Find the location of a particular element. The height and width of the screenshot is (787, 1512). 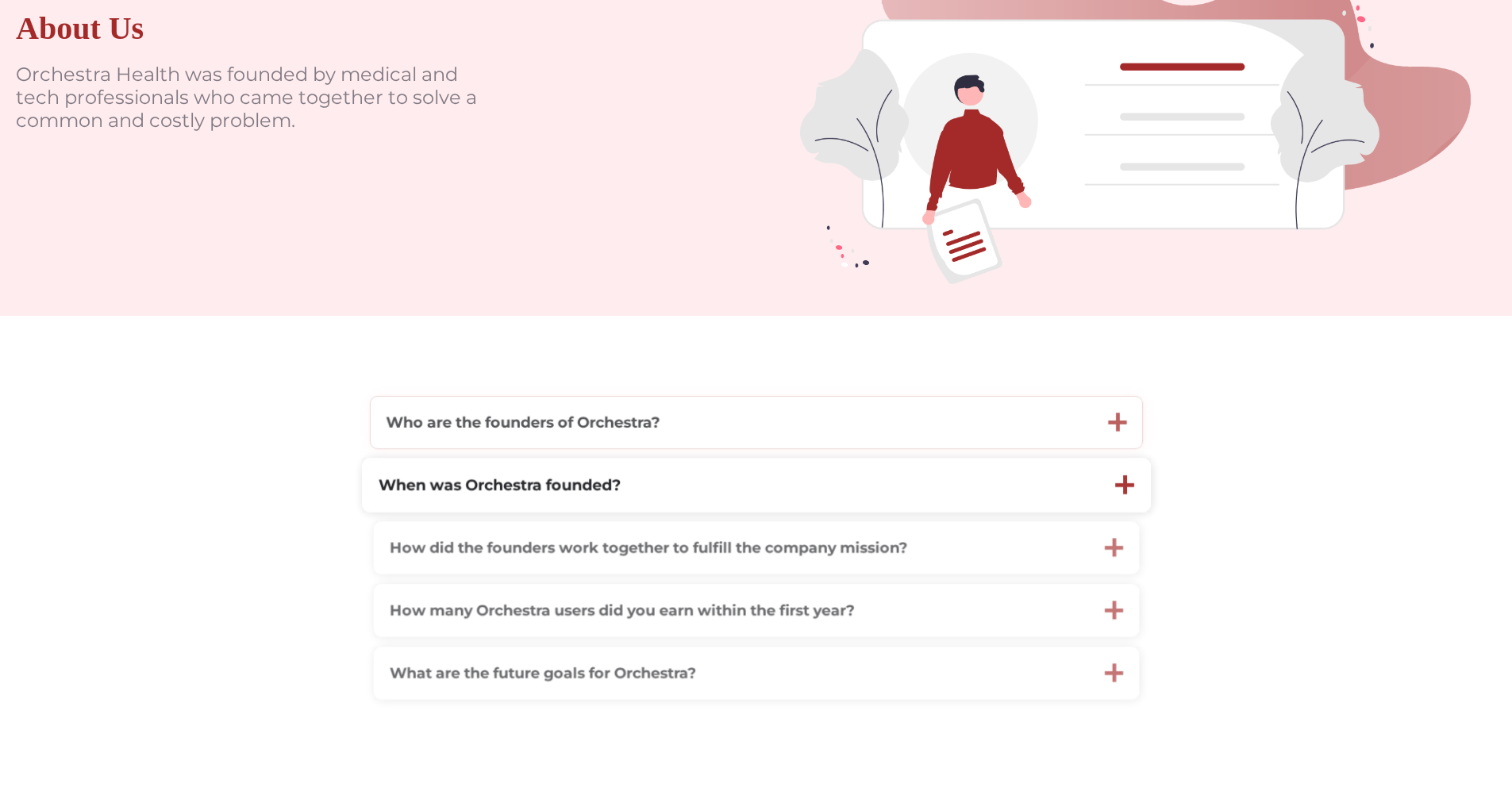

div: About Us is located at coordinates (79, 29).